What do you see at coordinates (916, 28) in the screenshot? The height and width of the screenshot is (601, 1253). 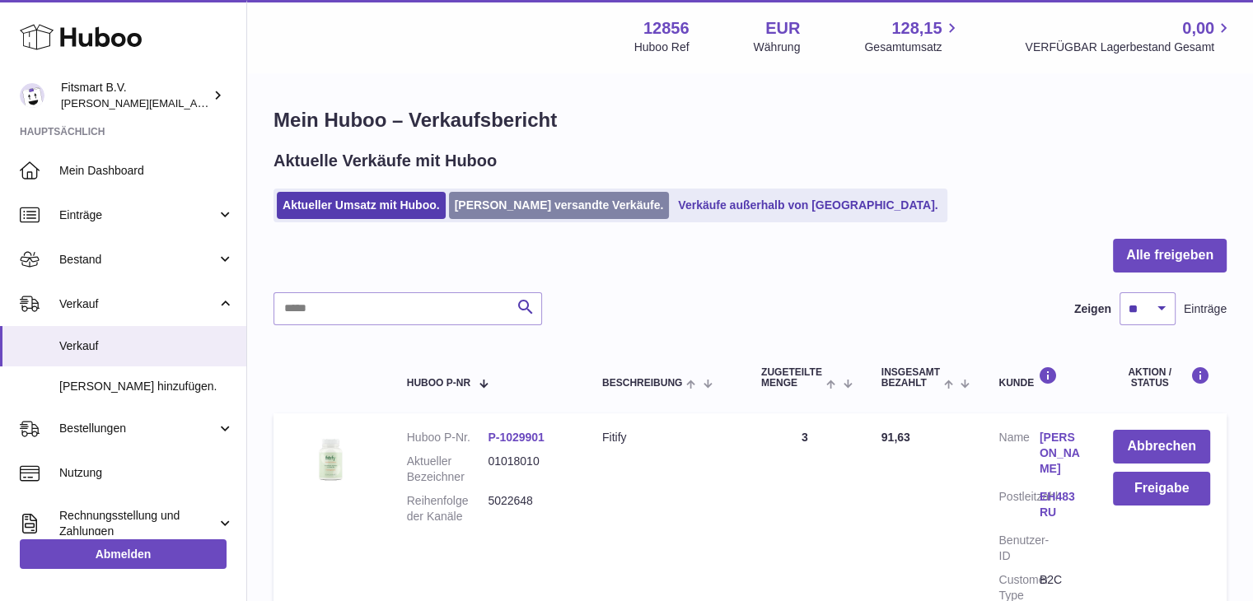 I see `span: 128,15` at bounding box center [916, 28].